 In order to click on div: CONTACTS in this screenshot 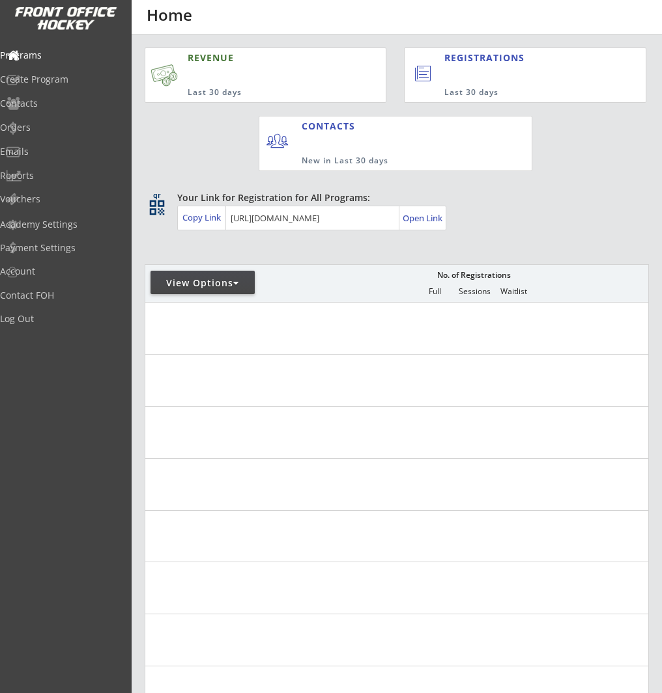, I will do `click(331, 126)`.